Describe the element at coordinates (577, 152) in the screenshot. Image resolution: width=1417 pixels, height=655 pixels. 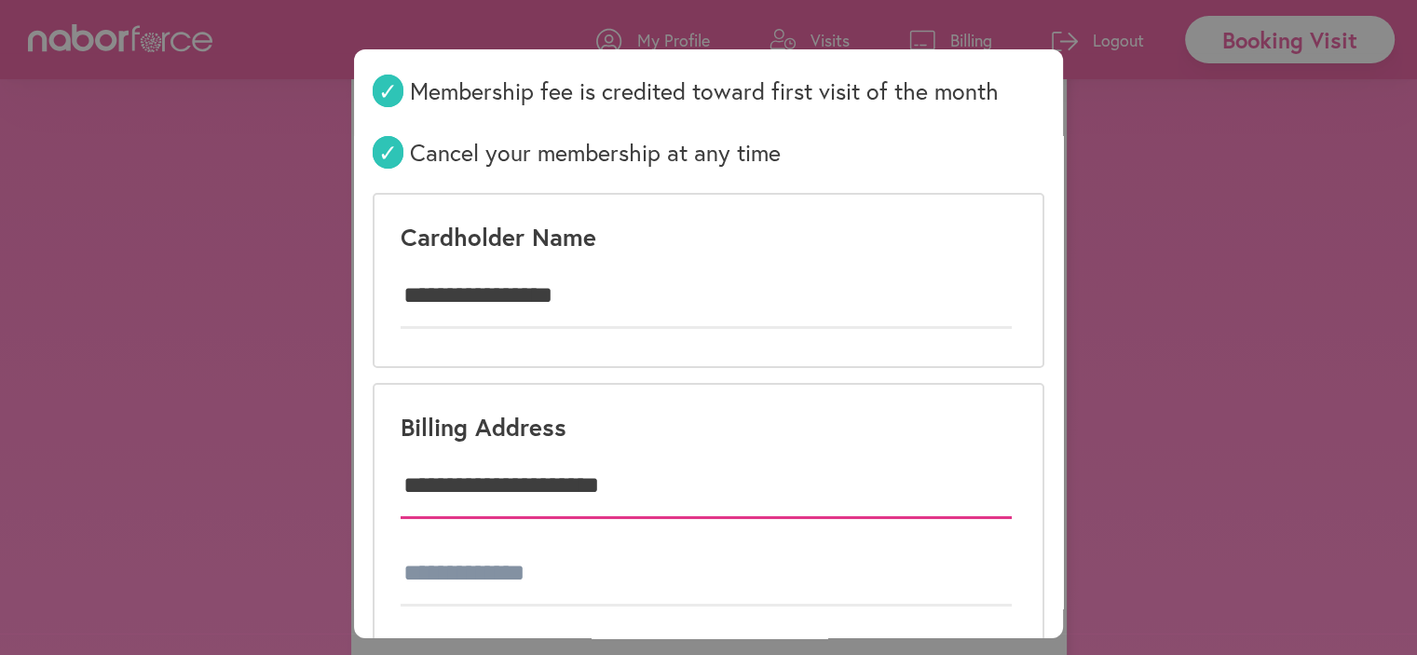
I see `span: Cancel your membership at any time` at that location.